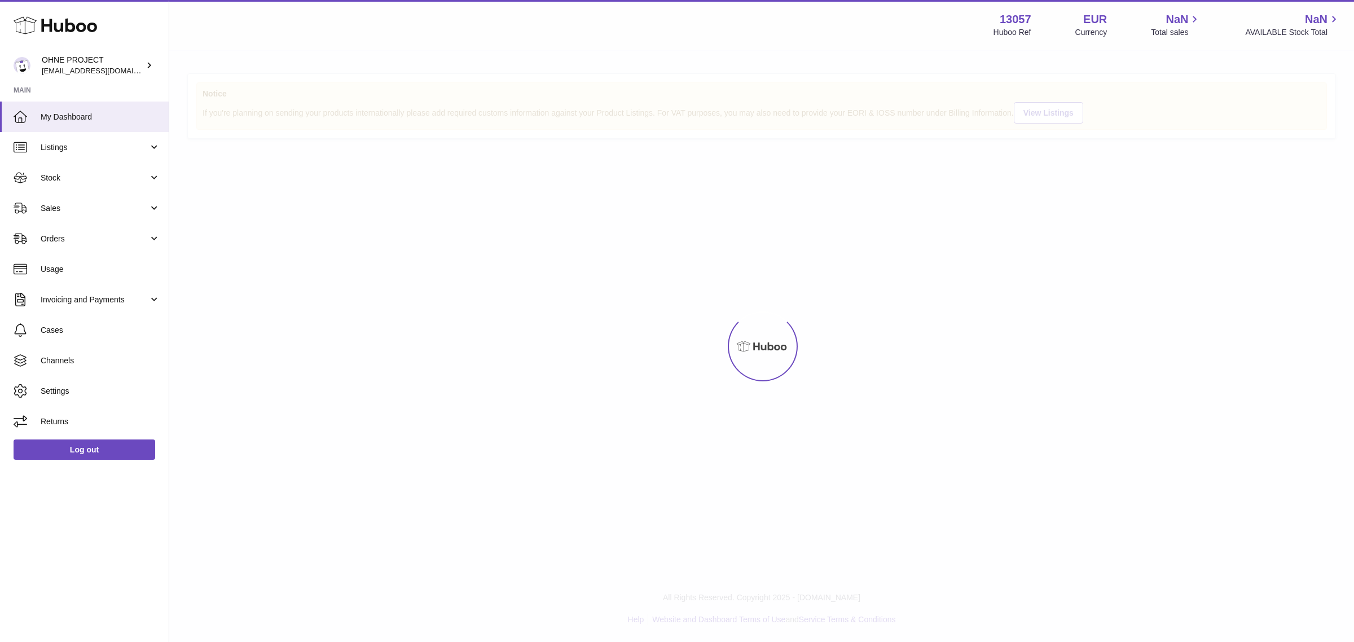  What do you see at coordinates (1016, 19) in the screenshot?
I see `strong: 13057` at bounding box center [1016, 19].